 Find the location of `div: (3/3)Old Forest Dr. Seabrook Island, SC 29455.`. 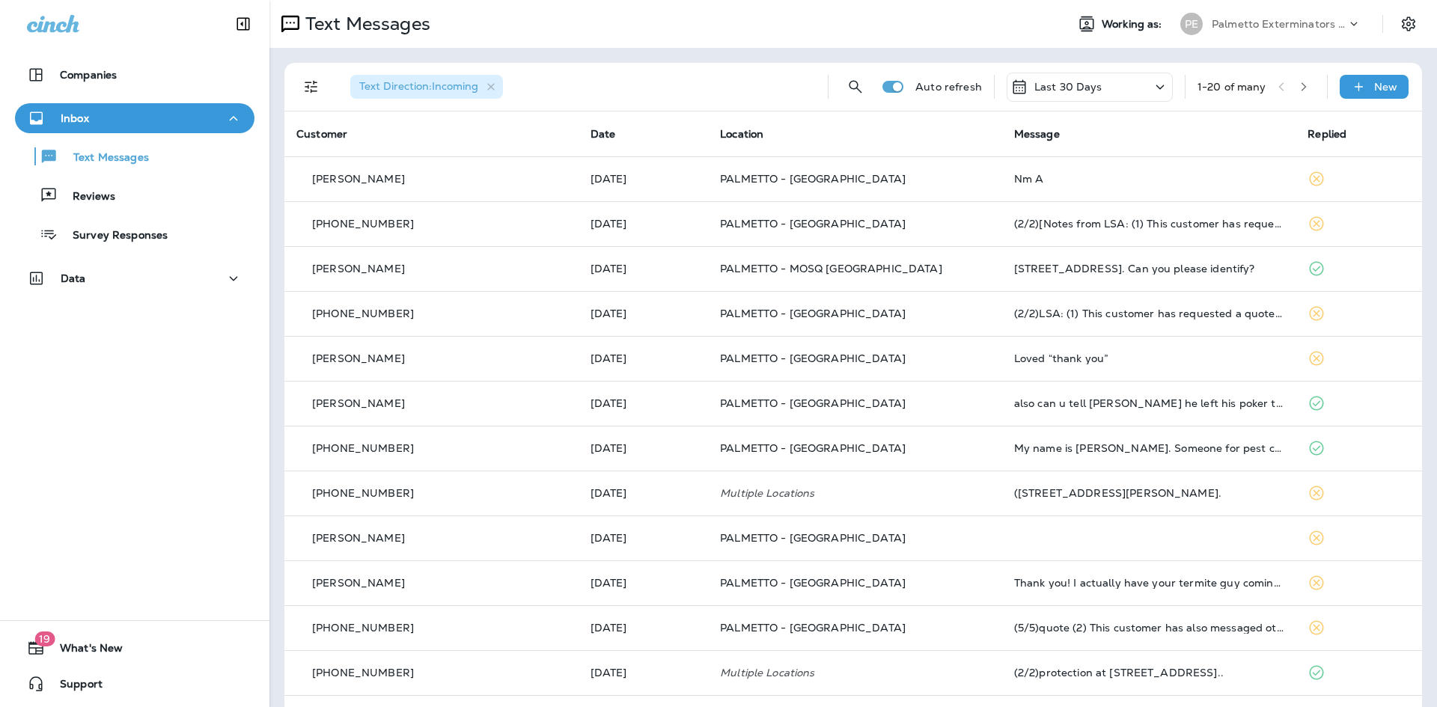

div: (3/3)Old Forest Dr. Seabrook Island, SC 29455. is located at coordinates (1149, 493).